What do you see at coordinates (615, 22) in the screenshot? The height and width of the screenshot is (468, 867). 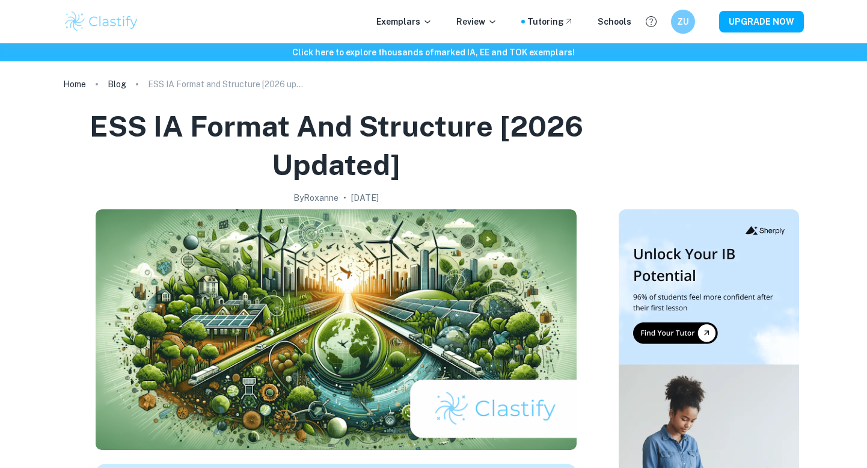 I see `div: Schools` at bounding box center [615, 22].